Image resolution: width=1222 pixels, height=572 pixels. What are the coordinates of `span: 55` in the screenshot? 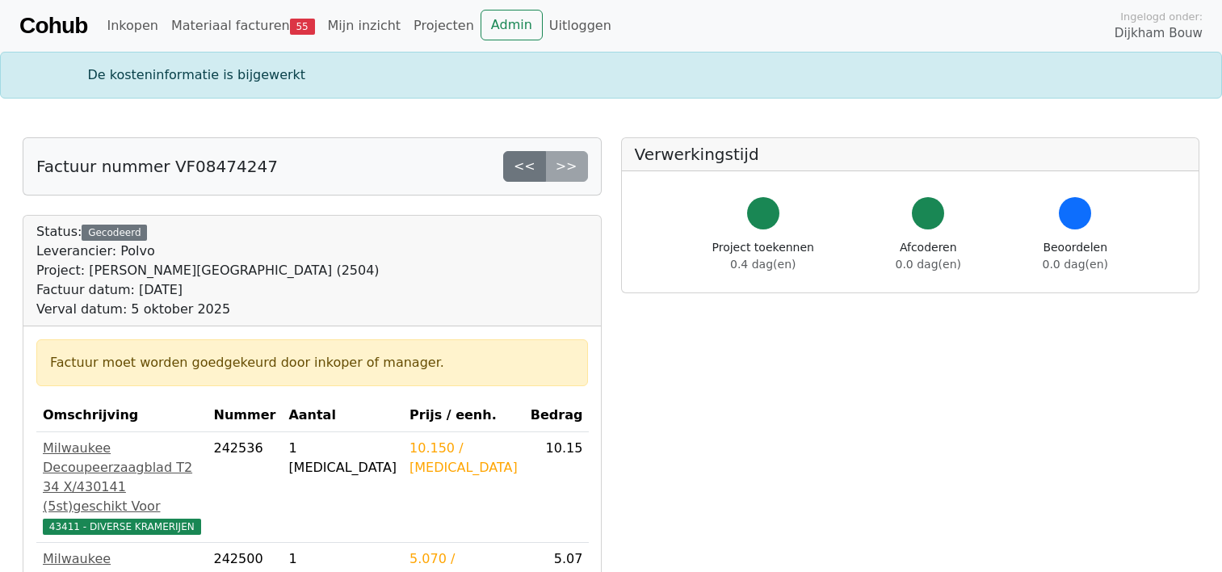 It's located at (302, 27).